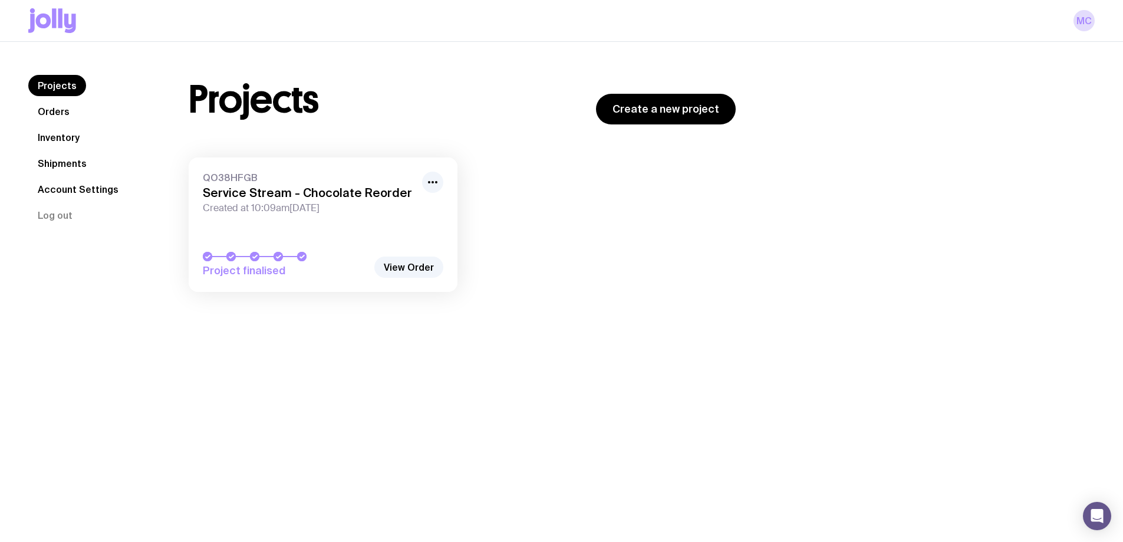 This screenshot has height=542, width=1123. I want to click on h3: Service Stream - Chocolate Reorder, so click(309, 193).